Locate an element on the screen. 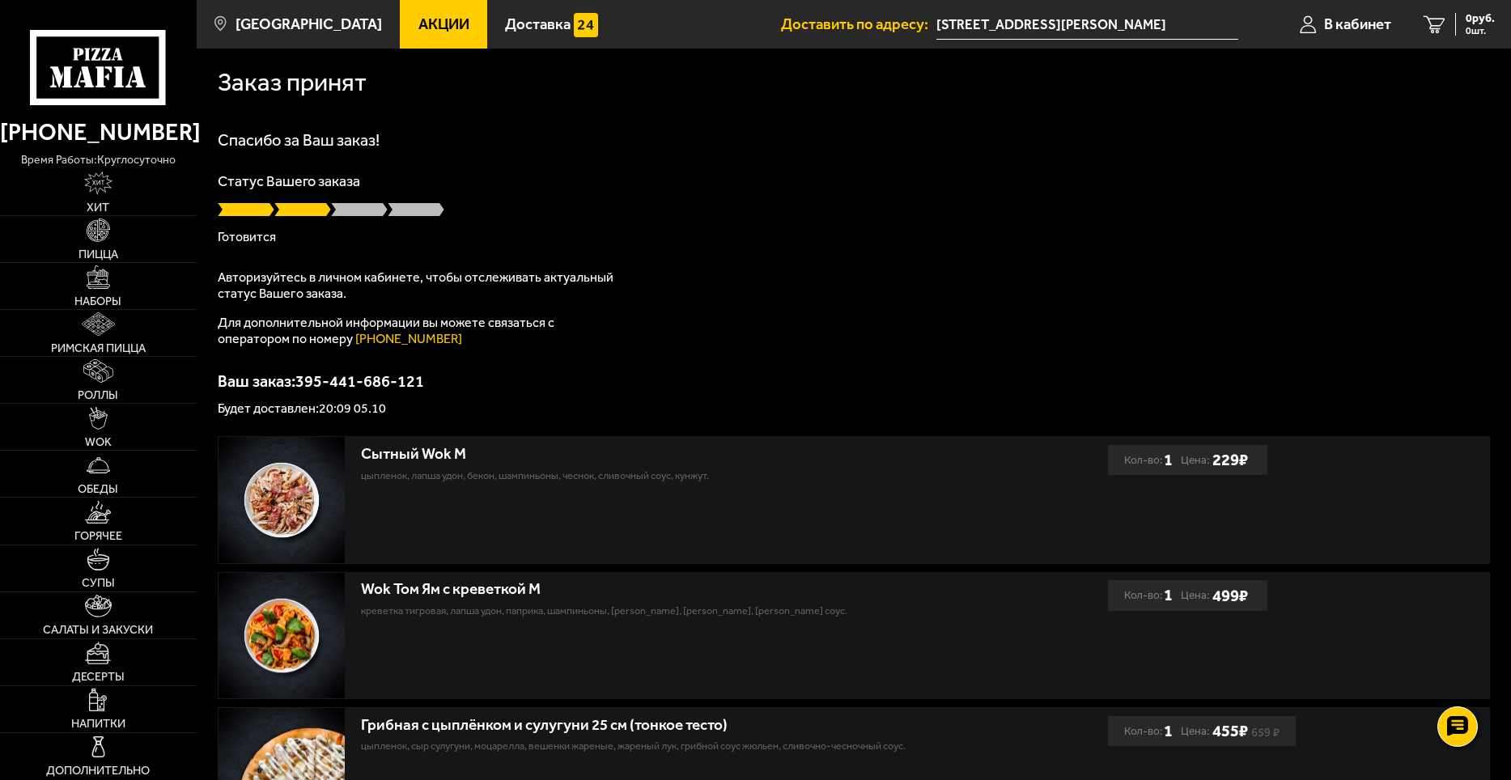 The width and height of the screenshot is (1511, 780). span: Горячее is located at coordinates (98, 536).